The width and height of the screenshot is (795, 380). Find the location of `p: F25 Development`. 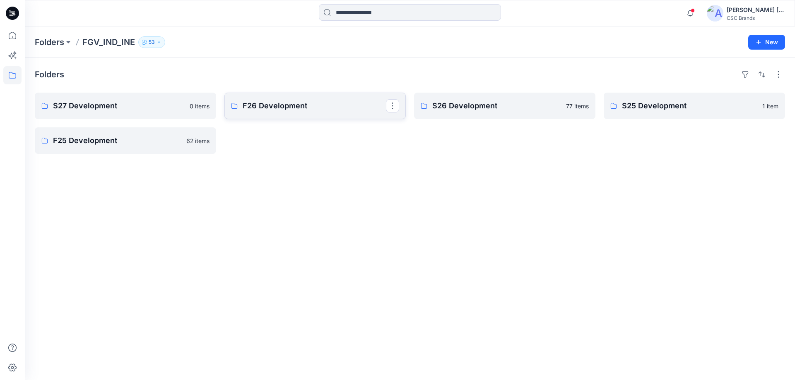

p: F25 Development is located at coordinates (117, 141).